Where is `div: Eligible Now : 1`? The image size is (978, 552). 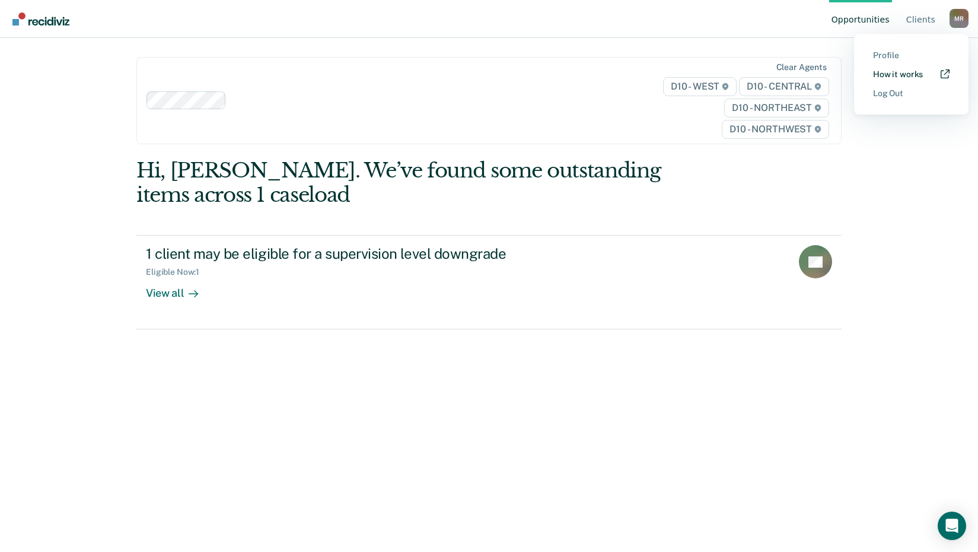
div: Eligible Now : 1 is located at coordinates (177, 272).